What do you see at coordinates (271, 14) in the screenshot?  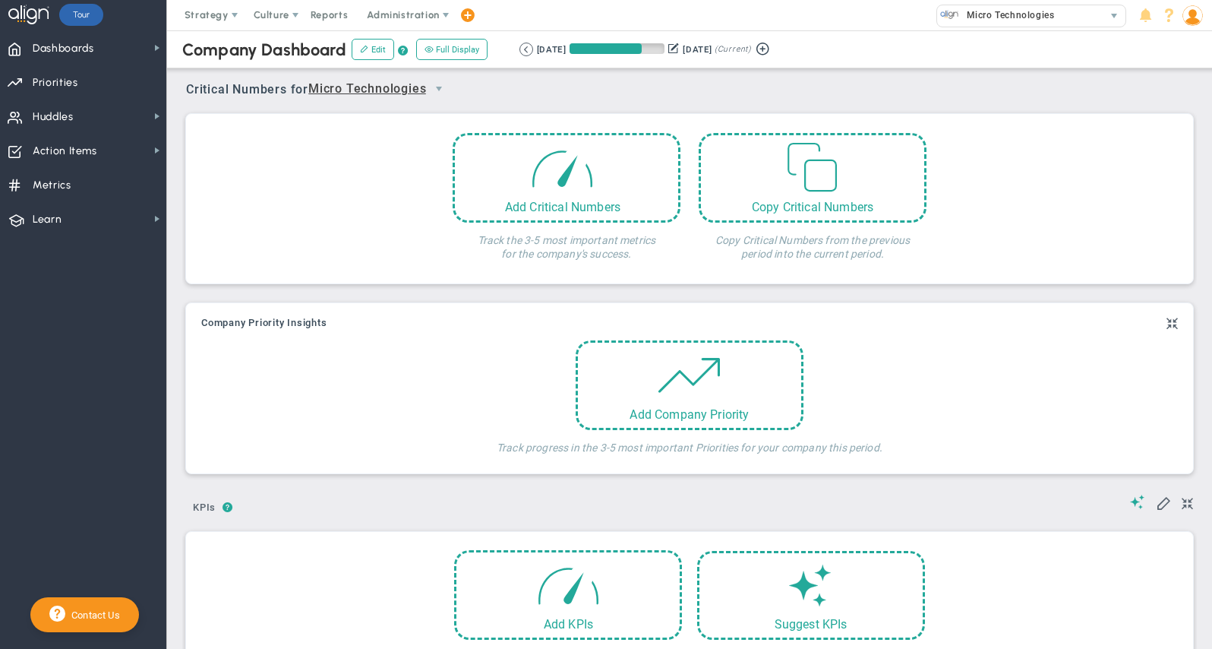 I see `span: Culture` at bounding box center [271, 14].